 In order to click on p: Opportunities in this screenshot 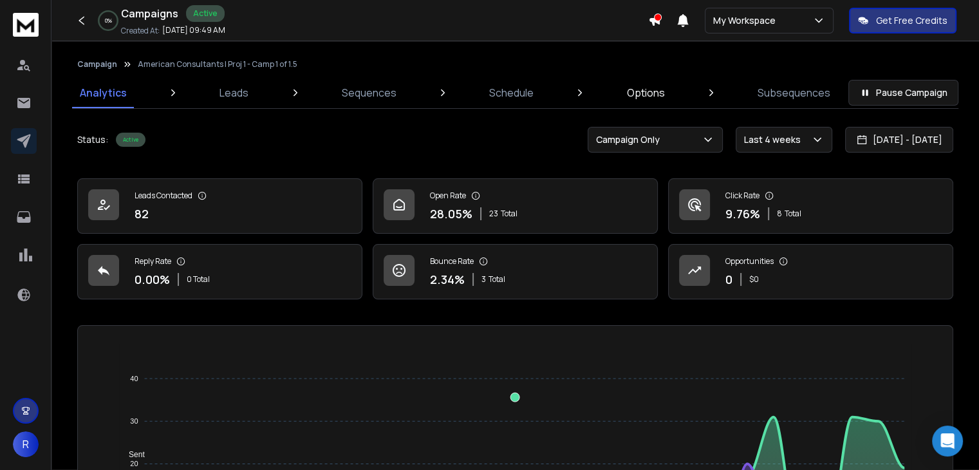, I will do `click(749, 261)`.